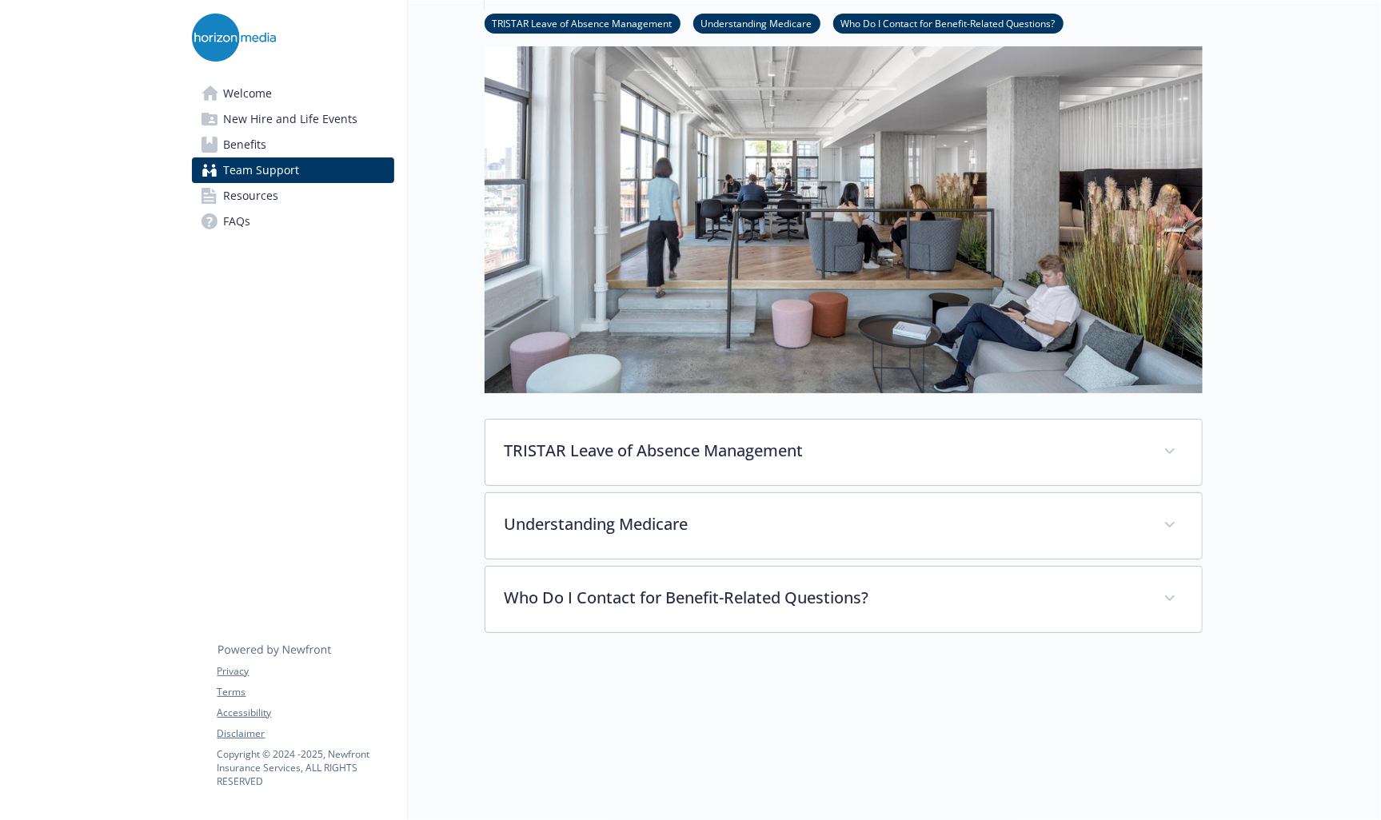  What do you see at coordinates (305, 672) in the screenshot?
I see `a: Privacy` at bounding box center [305, 672].